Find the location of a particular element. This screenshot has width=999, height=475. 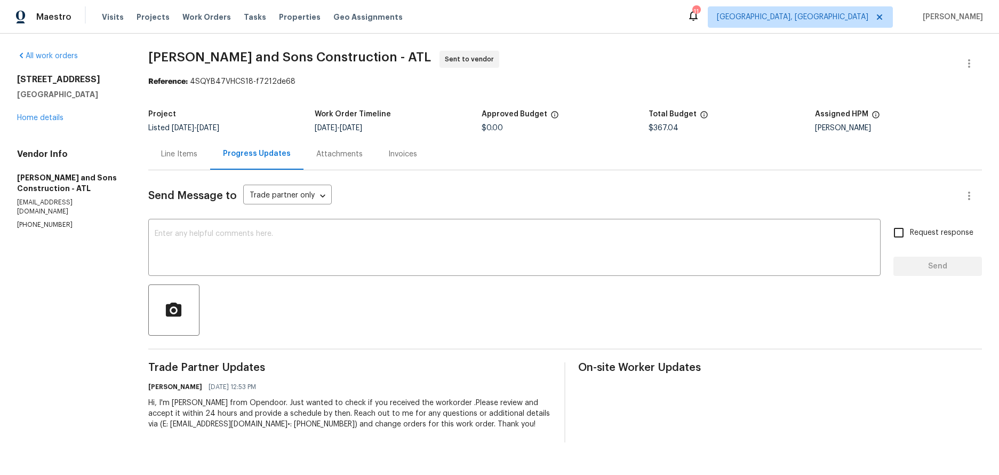

span: $0.00 is located at coordinates (492, 128).